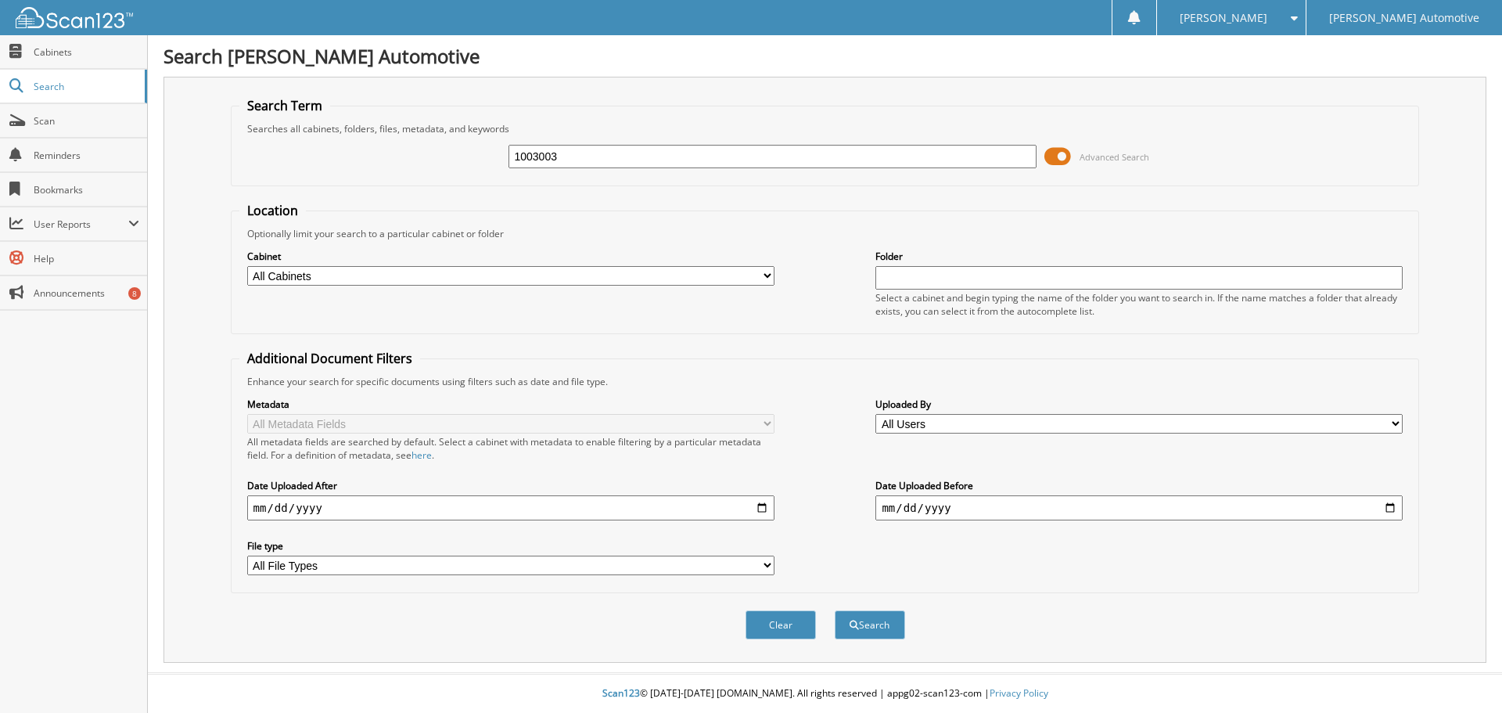 This screenshot has width=1502, height=713. Describe the element at coordinates (86, 155) in the screenshot. I see `span: Reminders` at that location.